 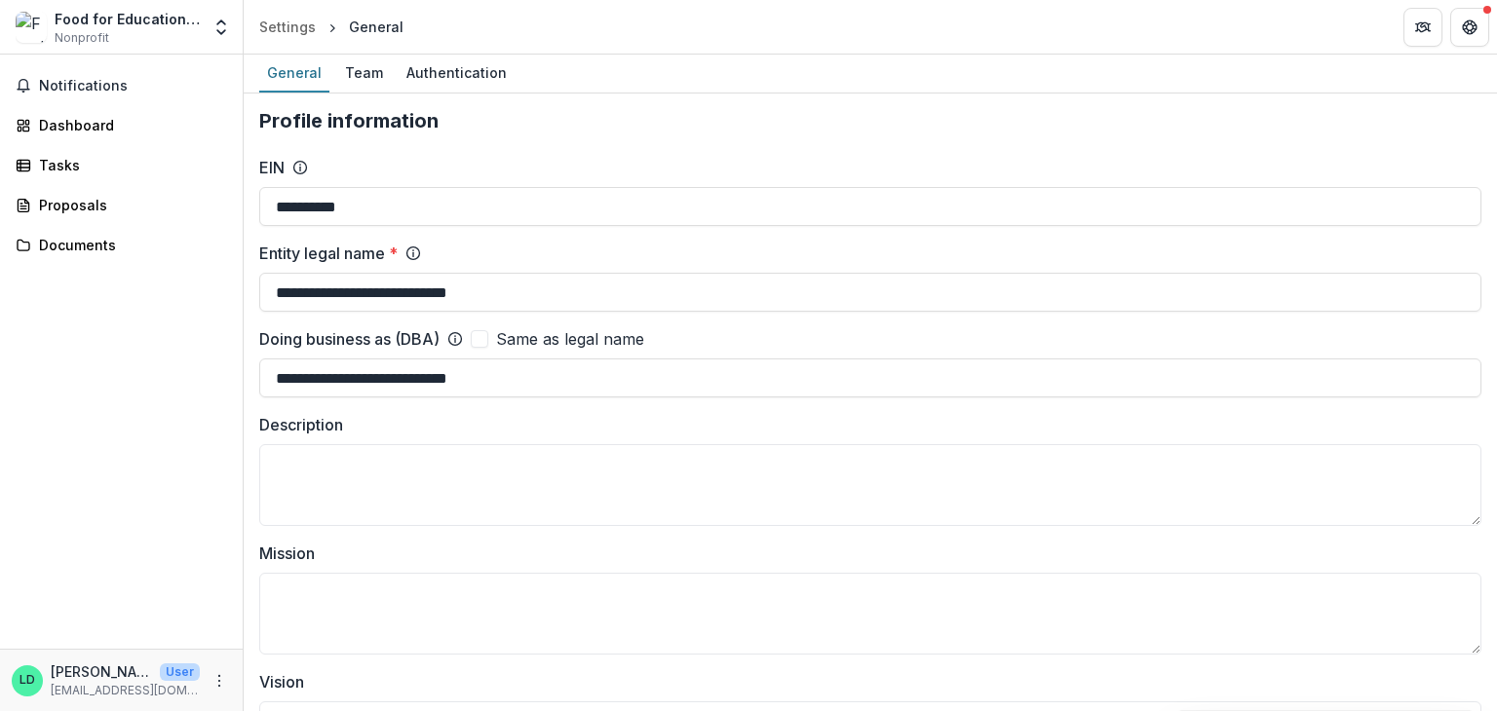 What do you see at coordinates (456, 72) in the screenshot?
I see `div: Authentication` at bounding box center [456, 72].